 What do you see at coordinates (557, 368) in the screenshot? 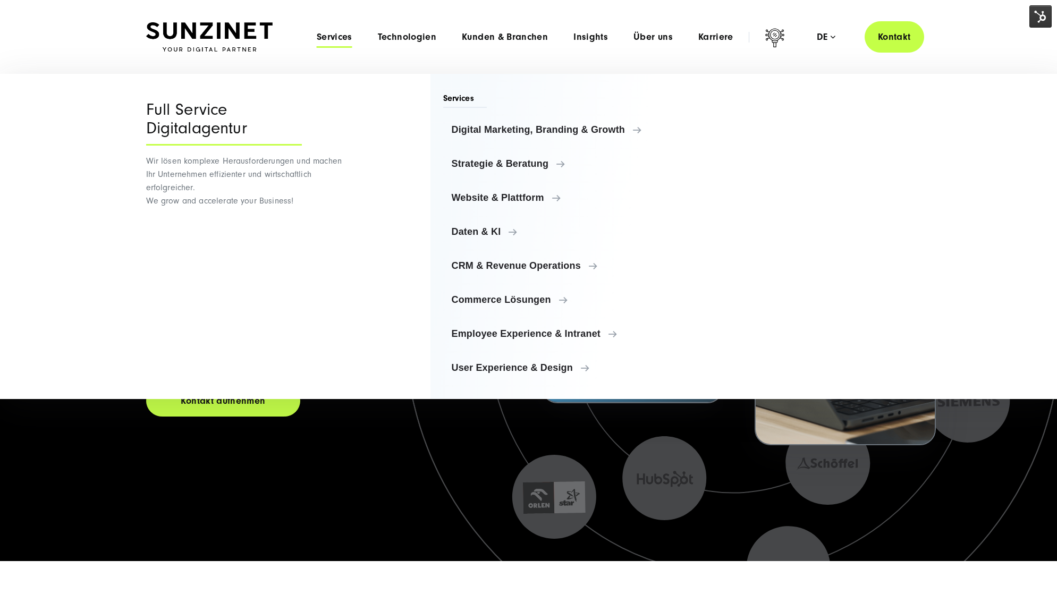
I see `a: User Experience & Design` at bounding box center [557, 368].